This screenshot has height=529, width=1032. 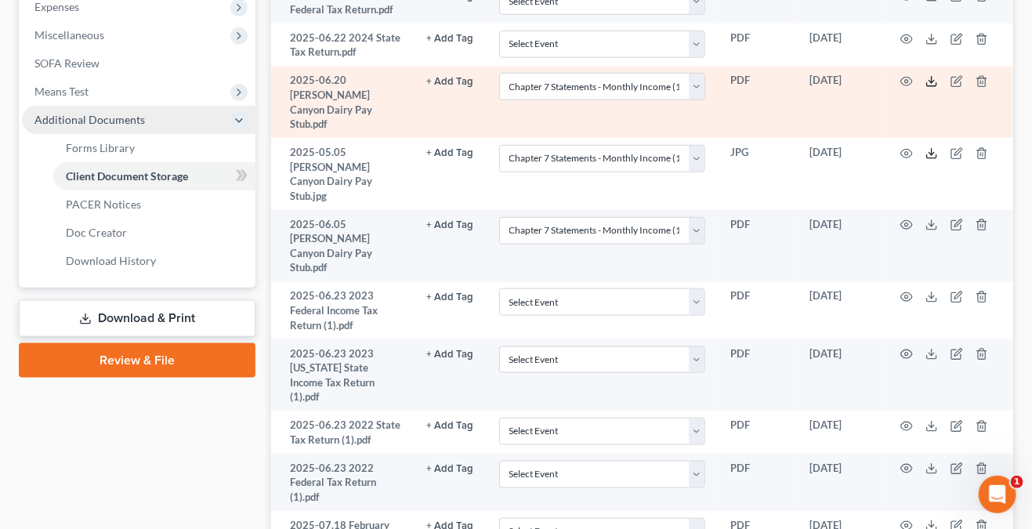 I want to click on td: 2025-06.23 2022 Federal Tax Return (1).pdf, so click(x=342, y=482).